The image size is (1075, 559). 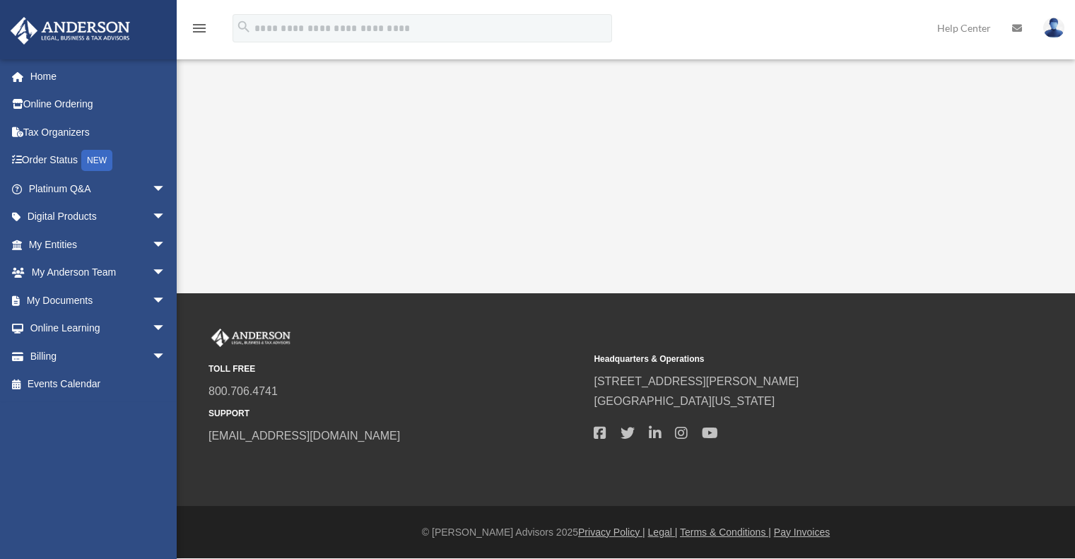 I want to click on a: Privacy Policy |, so click(x=612, y=532).